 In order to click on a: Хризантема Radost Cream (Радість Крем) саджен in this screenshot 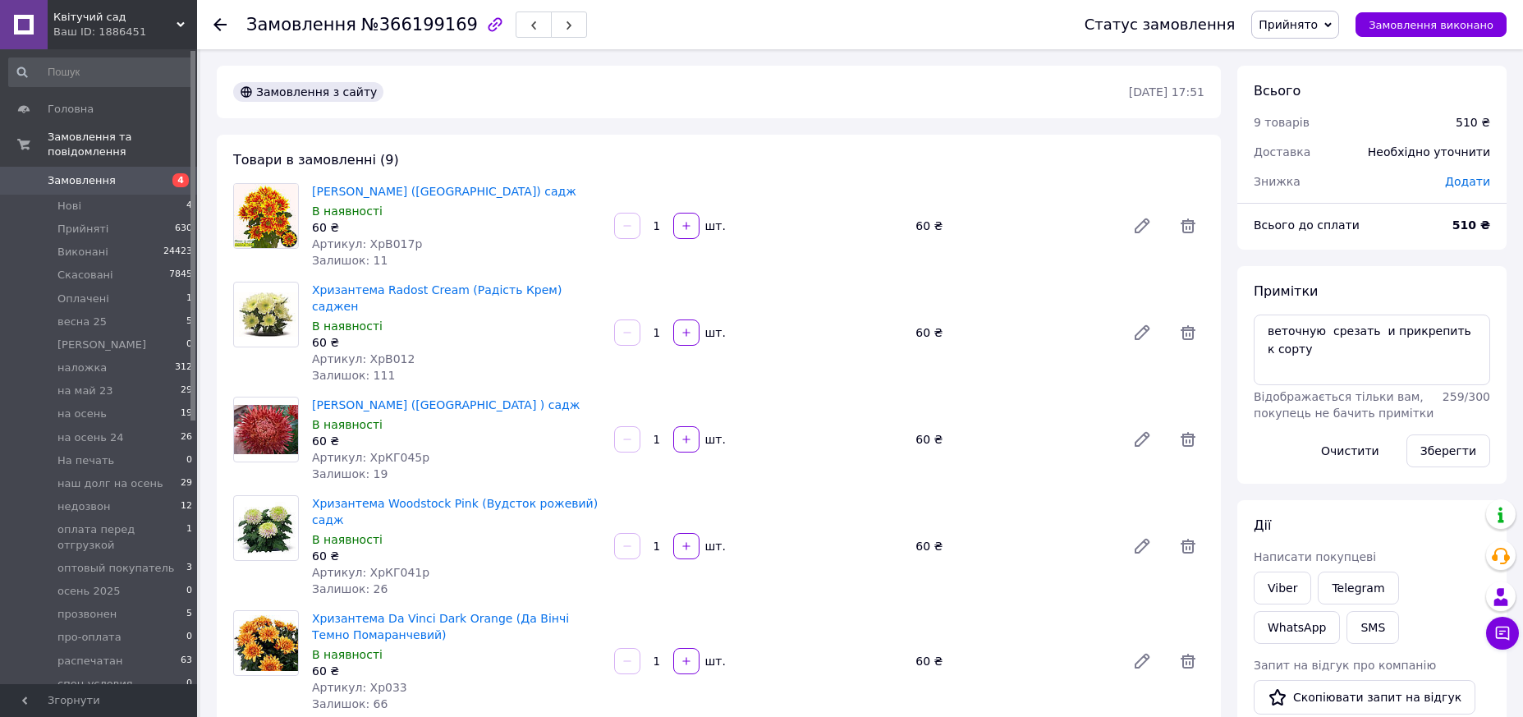, I will do `click(437, 298)`.